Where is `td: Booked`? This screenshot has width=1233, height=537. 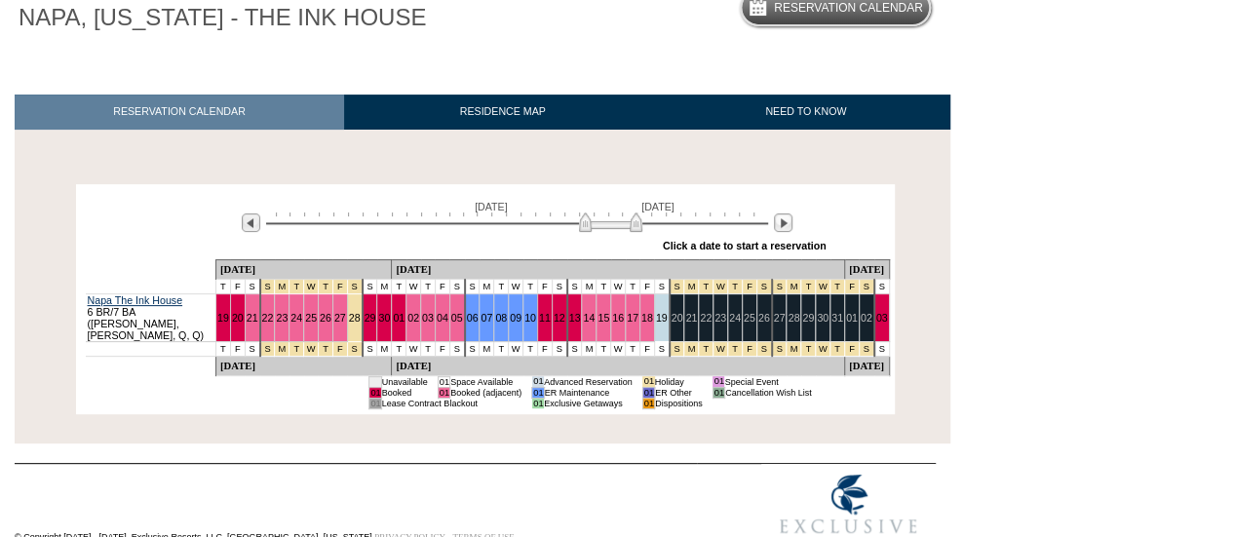
td: Booked is located at coordinates (405, 392).